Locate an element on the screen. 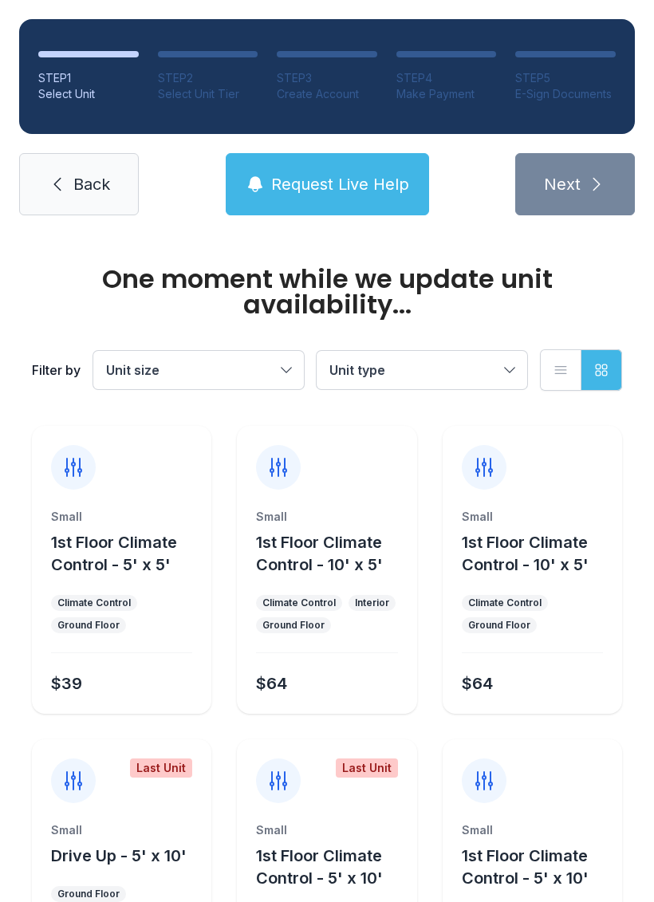 The image size is (654, 902). button: Unit type is located at coordinates (422, 370).